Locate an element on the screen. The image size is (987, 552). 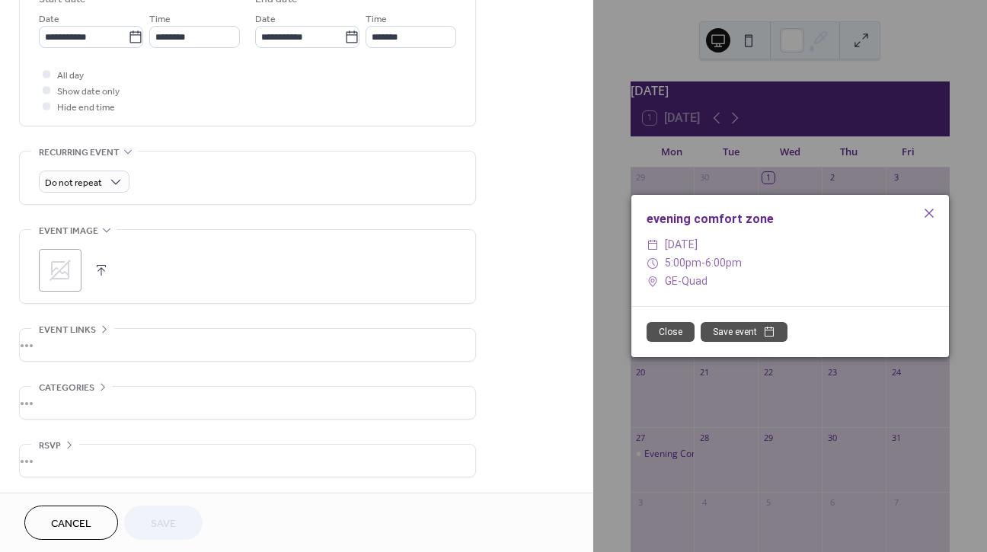
span: All day is located at coordinates (70, 75).